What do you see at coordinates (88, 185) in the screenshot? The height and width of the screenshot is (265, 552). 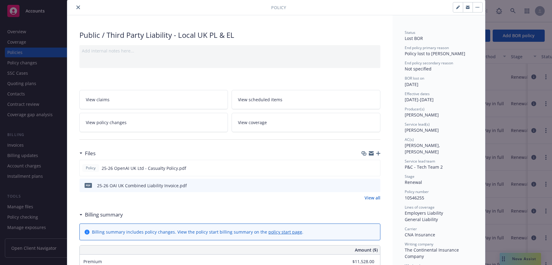 I see `span: pdf` at bounding box center [88, 185].